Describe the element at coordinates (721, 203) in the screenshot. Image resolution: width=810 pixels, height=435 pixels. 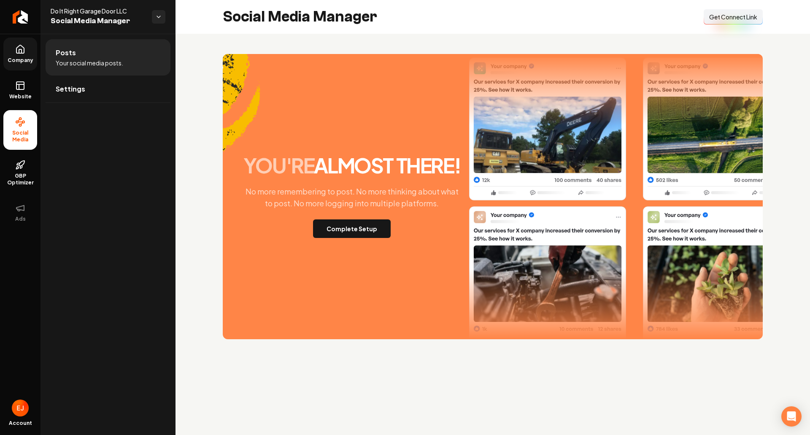
I see `img: Post Two` at that location.